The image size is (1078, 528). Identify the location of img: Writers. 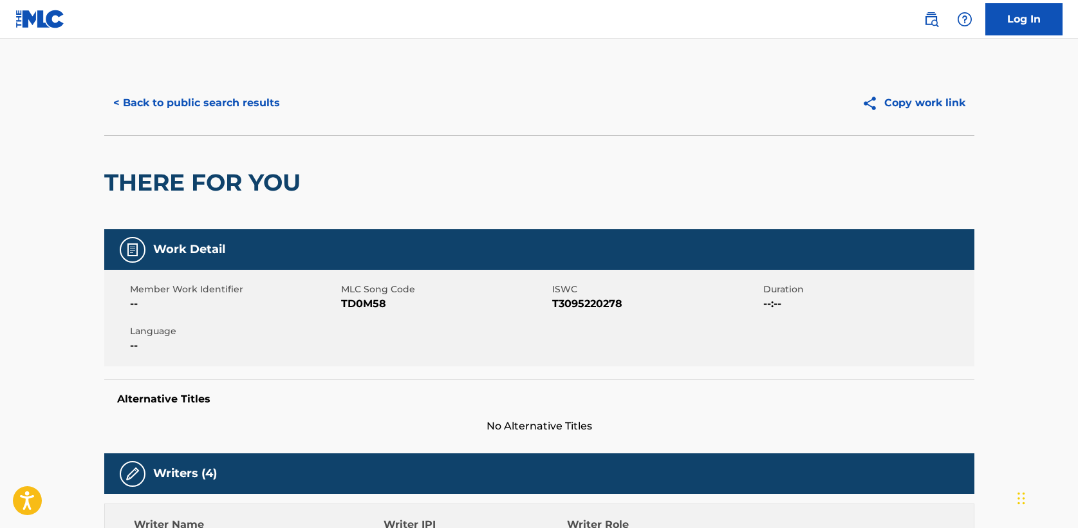
(133, 474).